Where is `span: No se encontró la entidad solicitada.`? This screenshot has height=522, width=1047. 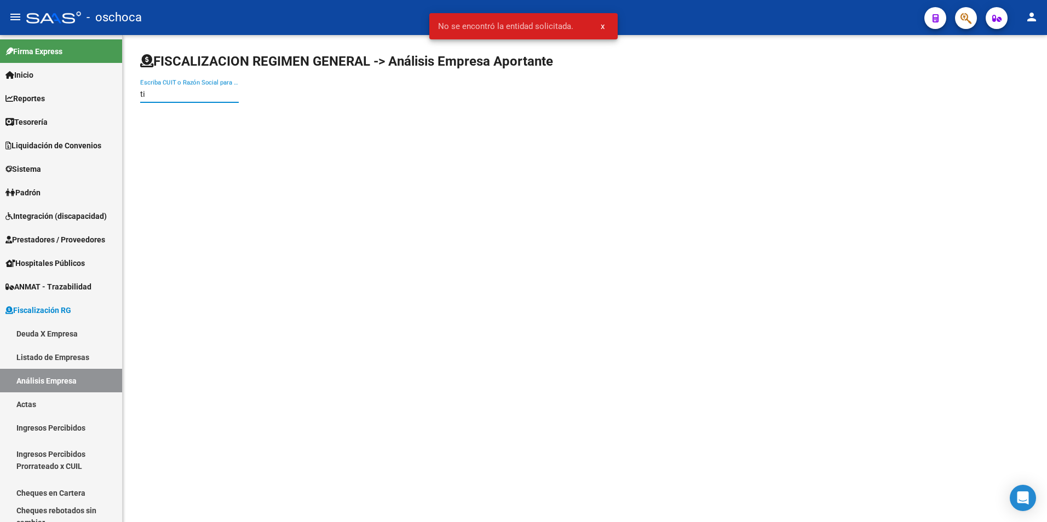
span: No se encontró la entidad solicitada. is located at coordinates (505, 26).